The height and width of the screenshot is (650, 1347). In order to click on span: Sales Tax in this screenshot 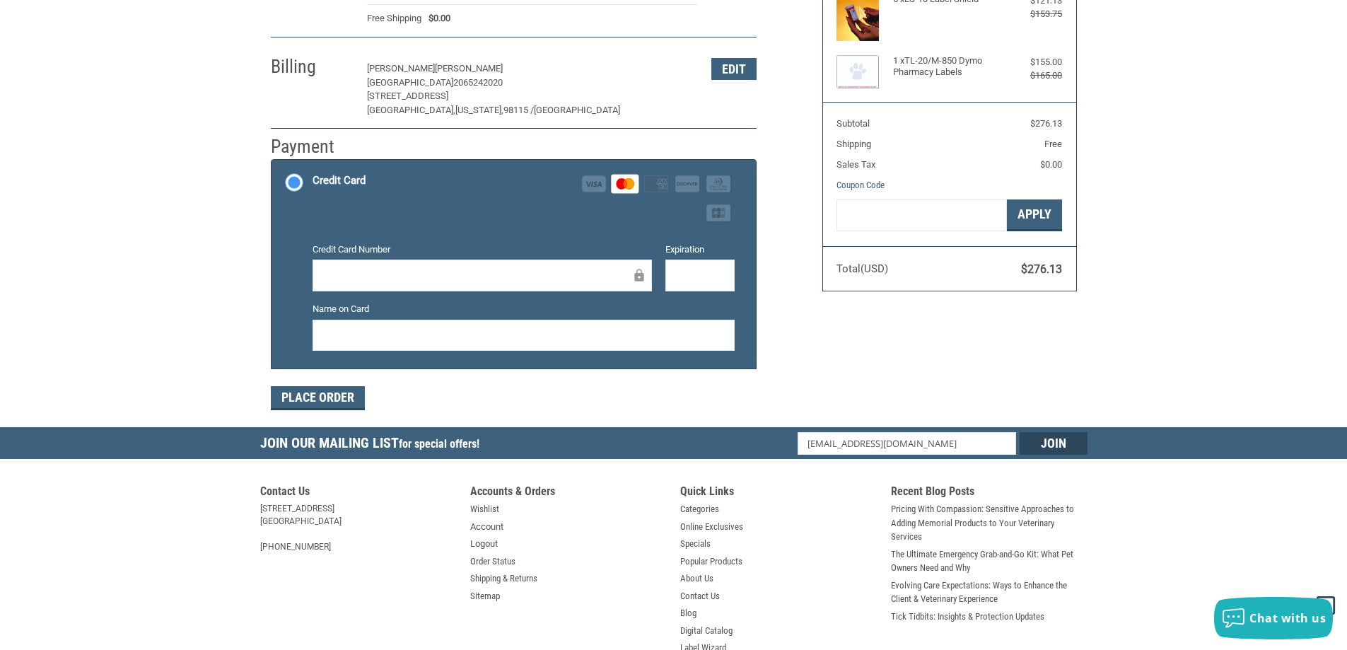, I will do `click(856, 164)`.